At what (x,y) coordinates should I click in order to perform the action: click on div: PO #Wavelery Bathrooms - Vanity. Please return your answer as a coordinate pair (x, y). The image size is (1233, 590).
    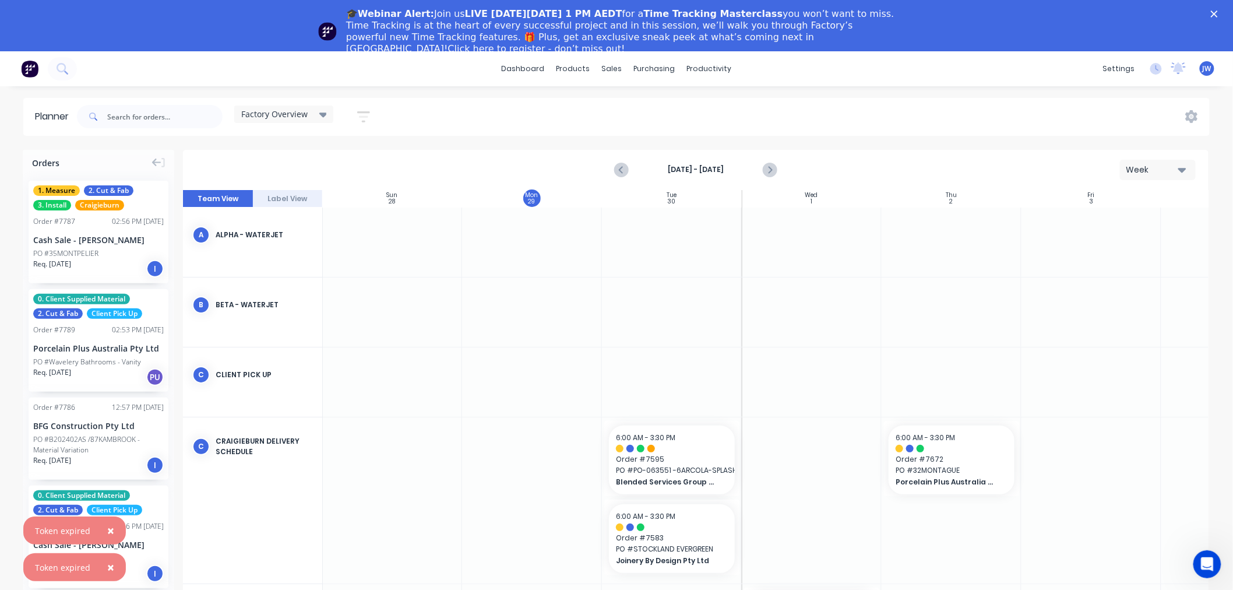
    Looking at the image, I should click on (87, 362).